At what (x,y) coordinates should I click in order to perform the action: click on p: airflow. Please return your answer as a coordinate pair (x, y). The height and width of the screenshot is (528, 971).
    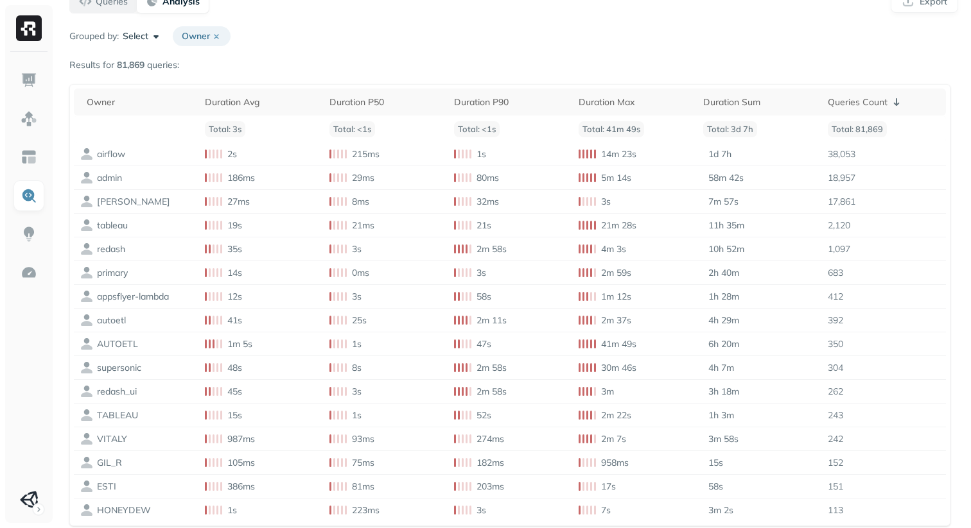
    Looking at the image, I should click on (111, 154).